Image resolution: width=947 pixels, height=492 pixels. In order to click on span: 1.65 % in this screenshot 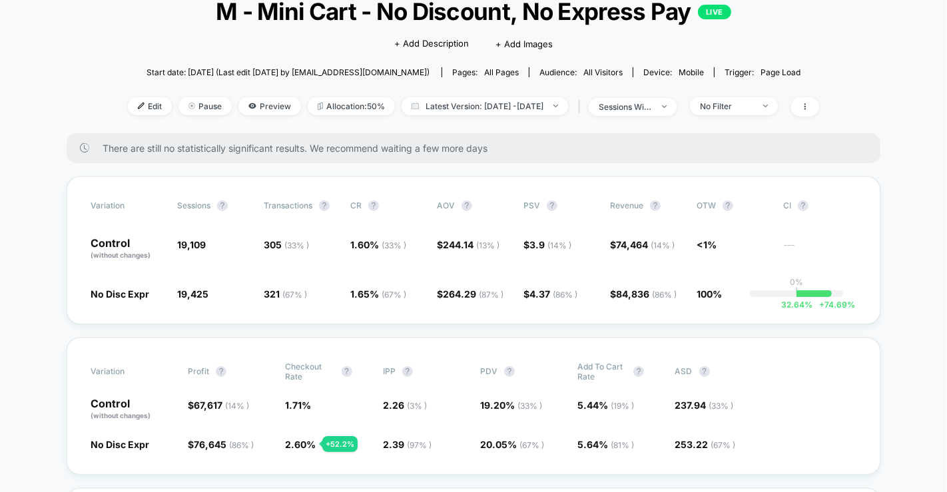, I will do `click(378, 294)`.